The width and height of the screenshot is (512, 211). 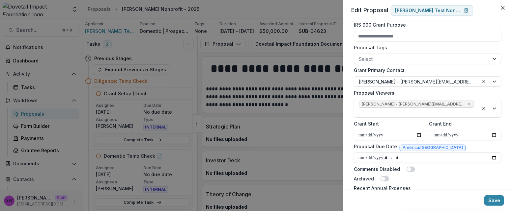 I want to click on button: Save, so click(x=494, y=201).